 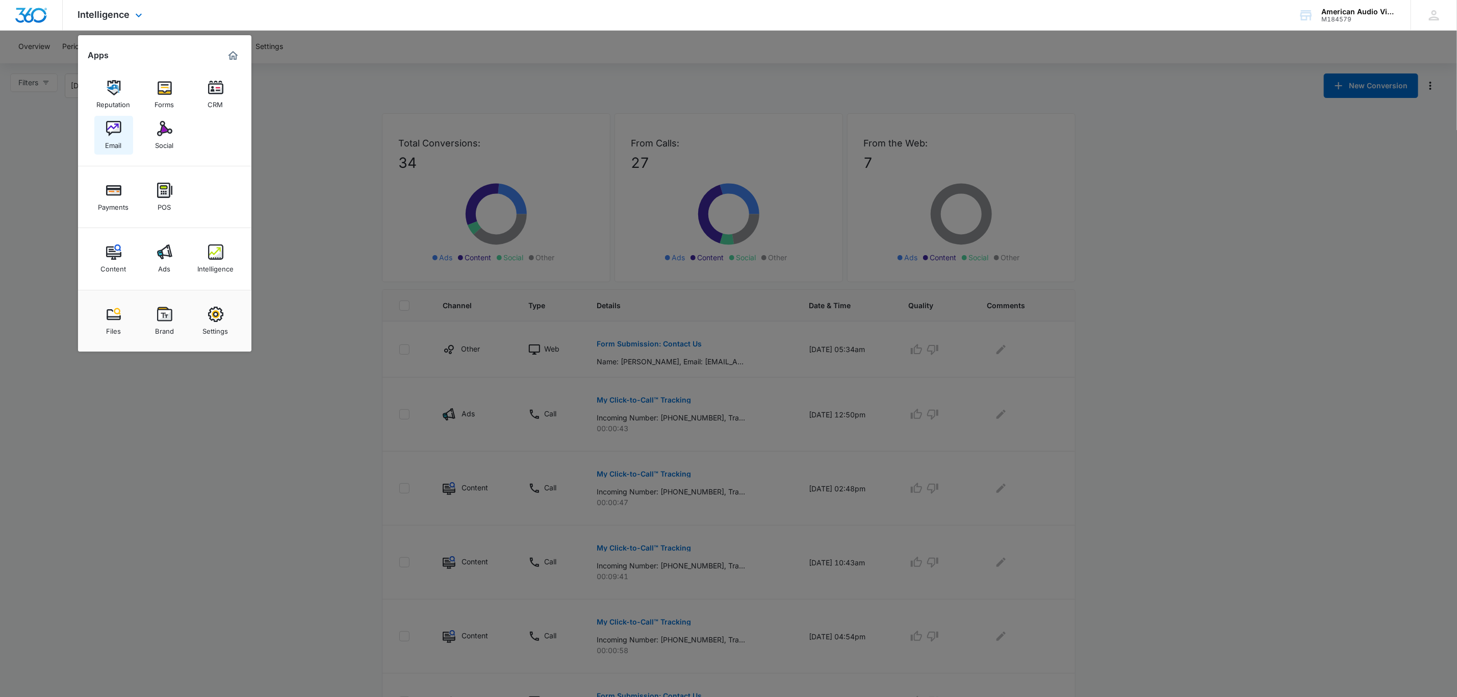 I want to click on div: Brand, so click(x=164, y=328).